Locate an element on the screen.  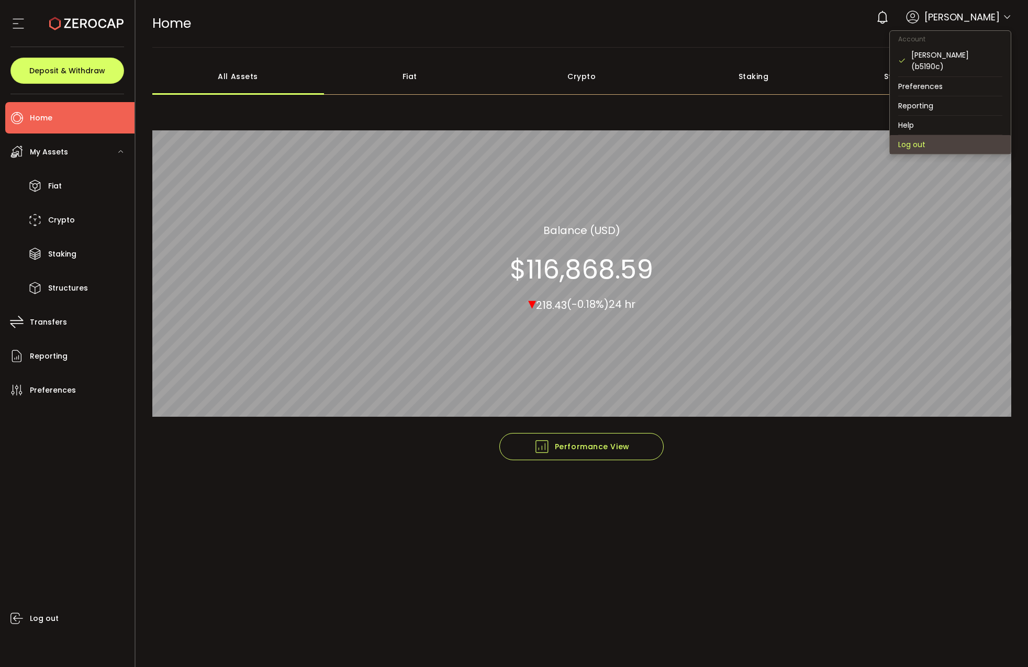
span: Structures is located at coordinates (68, 288).